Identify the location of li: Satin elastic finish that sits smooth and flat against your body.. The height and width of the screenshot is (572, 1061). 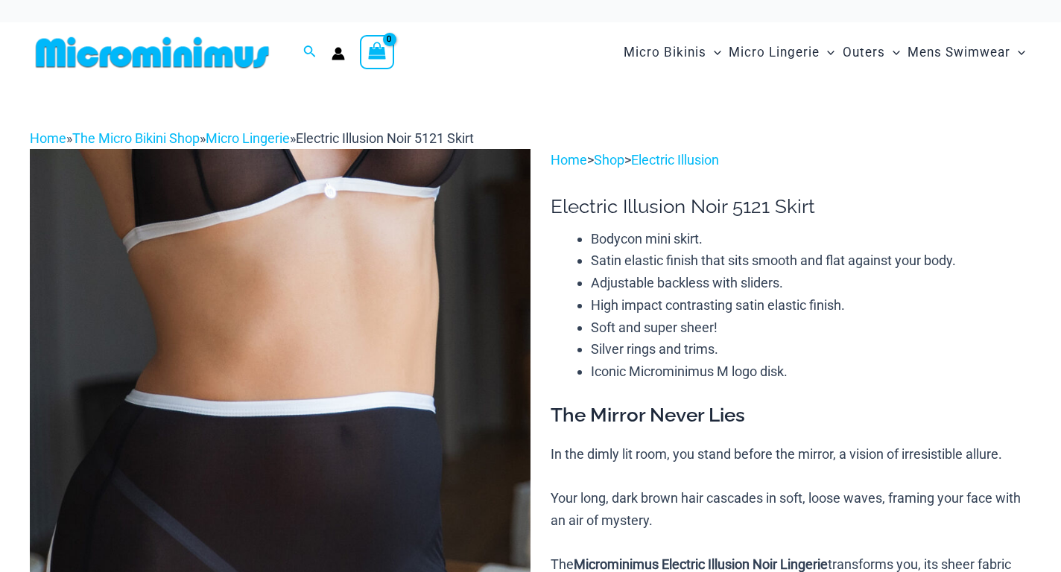
(811, 261).